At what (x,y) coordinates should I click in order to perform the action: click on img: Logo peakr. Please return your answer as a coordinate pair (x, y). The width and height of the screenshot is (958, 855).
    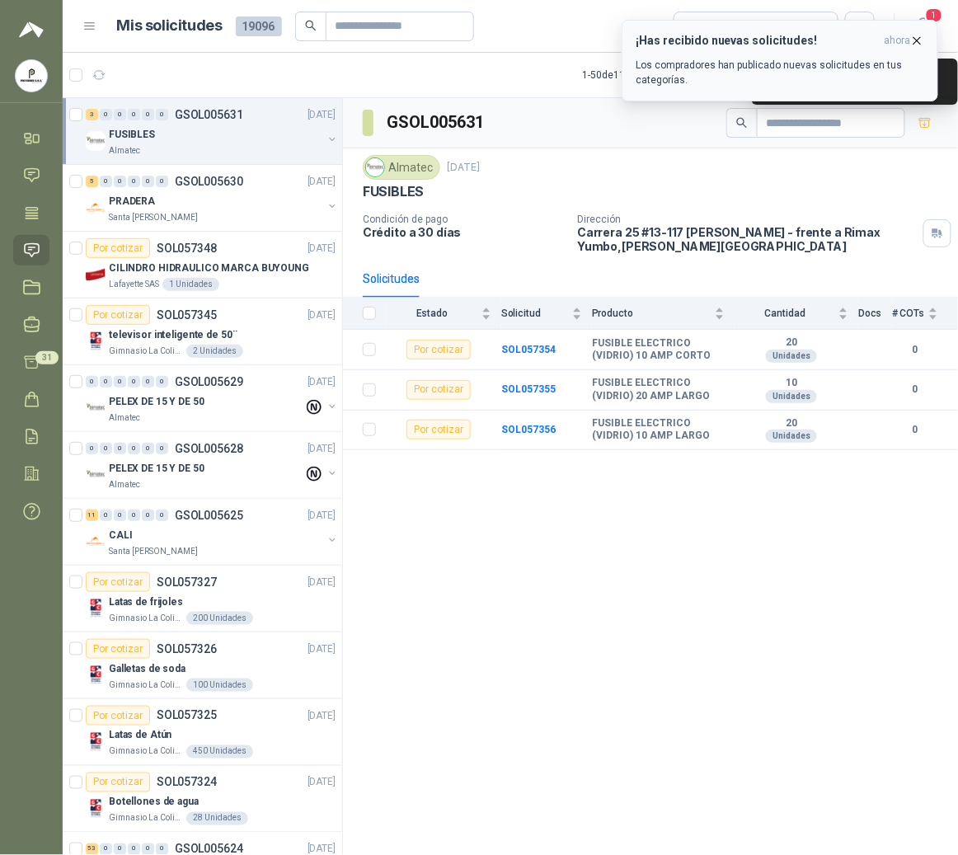
    Looking at the image, I should click on (31, 30).